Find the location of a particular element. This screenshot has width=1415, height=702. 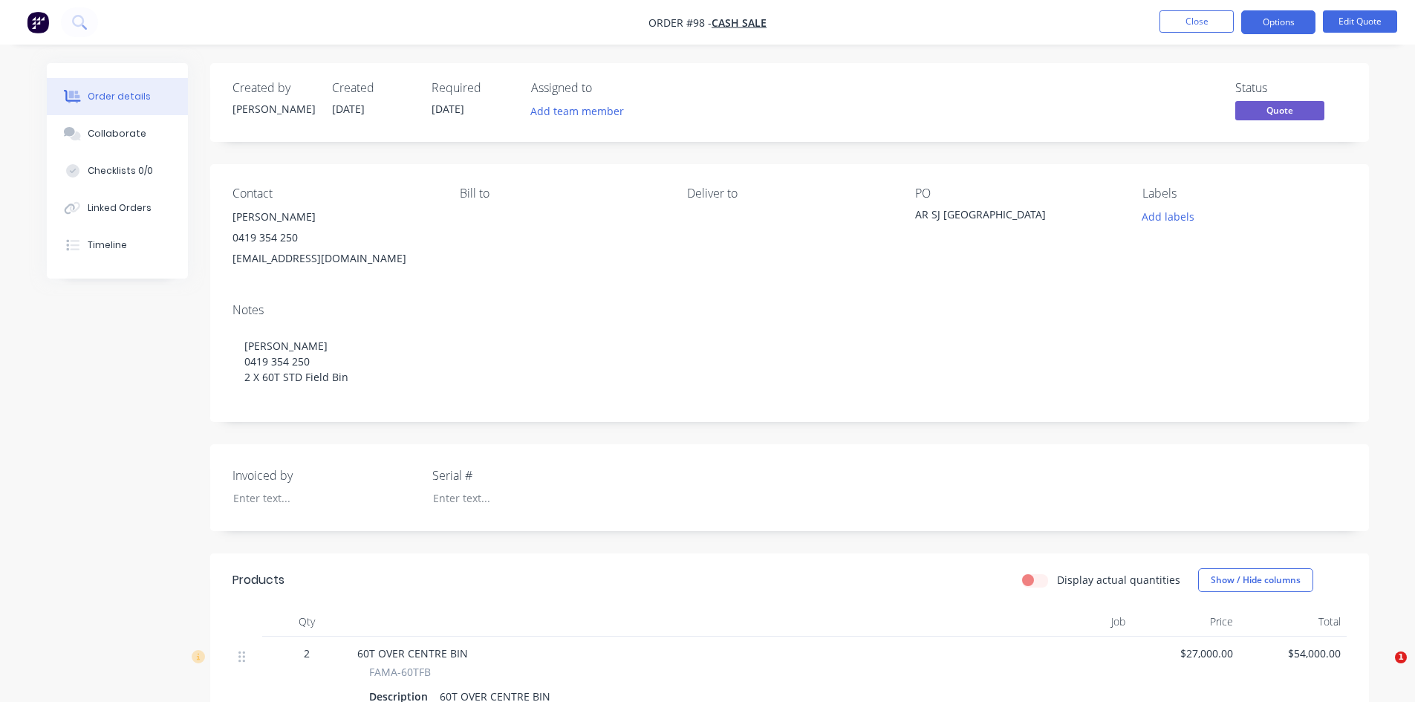

span: Quote is located at coordinates (1280, 110).